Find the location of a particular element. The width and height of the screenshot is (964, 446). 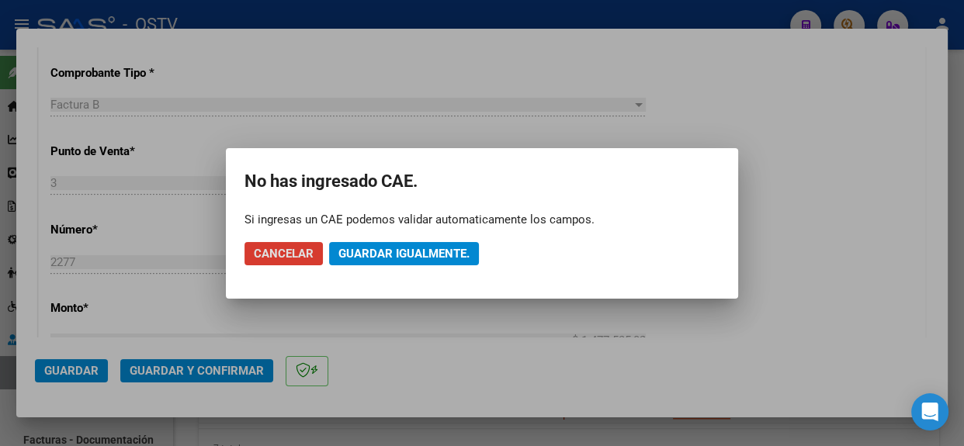

div: Open Intercom Messenger is located at coordinates (930, 412).